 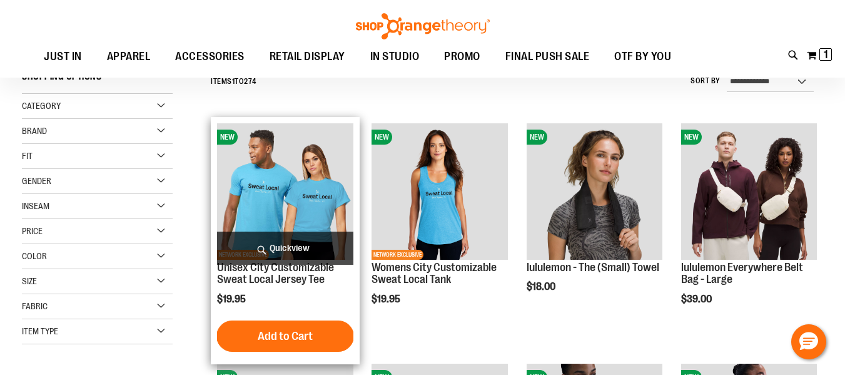 I want to click on span: Item Type, so click(x=40, y=331).